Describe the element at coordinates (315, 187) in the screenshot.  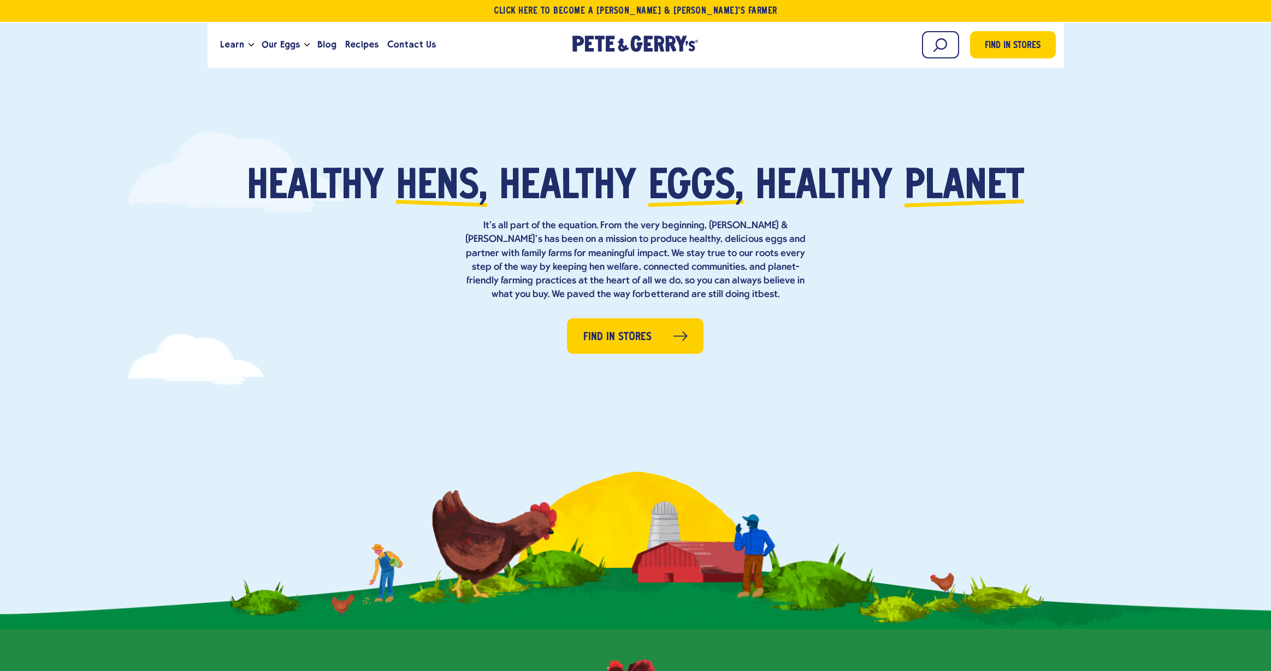
I see `span: Healthy` at that location.